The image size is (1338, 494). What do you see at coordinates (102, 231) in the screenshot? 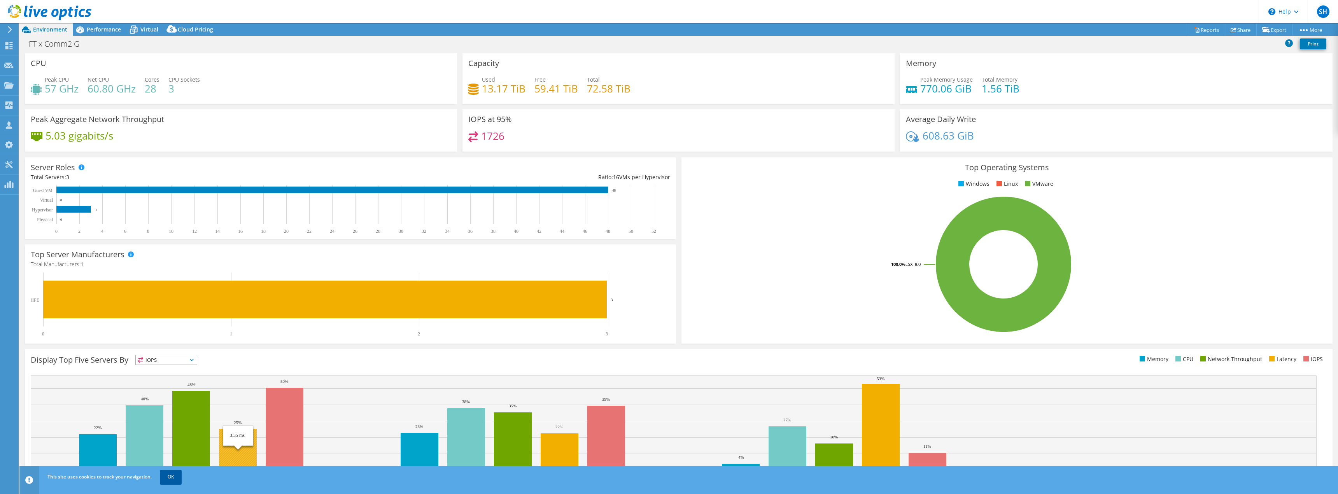
I see `text: 4` at bounding box center [102, 231].